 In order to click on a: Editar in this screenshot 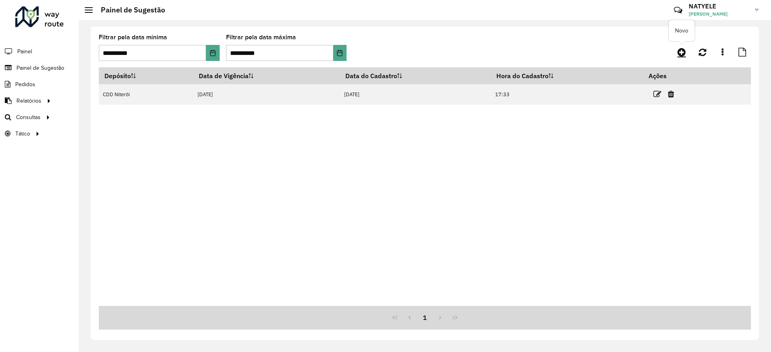, I will do `click(657, 94)`.